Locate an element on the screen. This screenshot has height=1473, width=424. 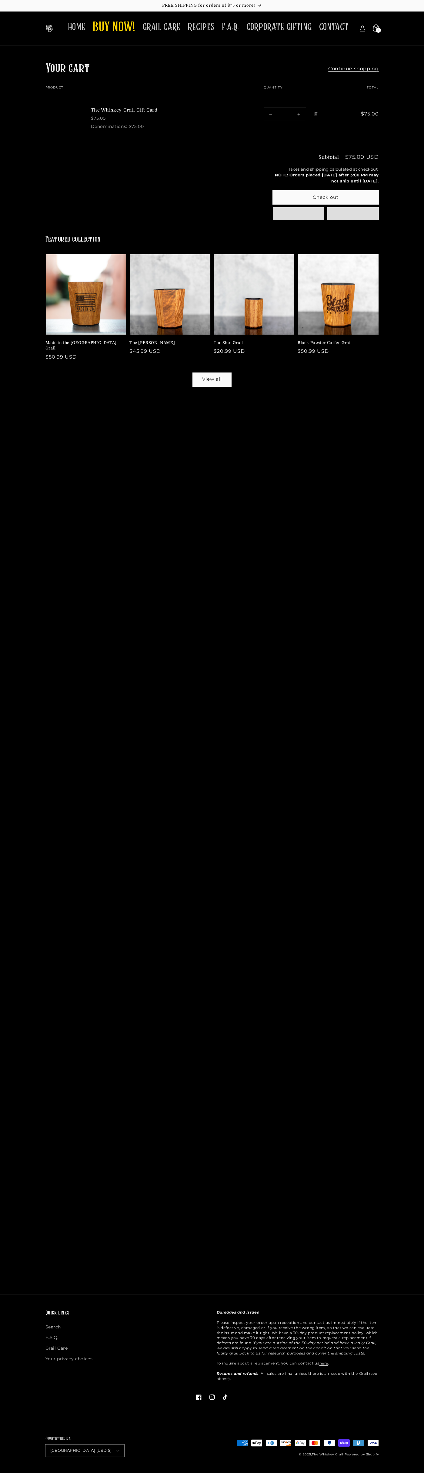
a: Your privacy choices is located at coordinates (69, 1358).